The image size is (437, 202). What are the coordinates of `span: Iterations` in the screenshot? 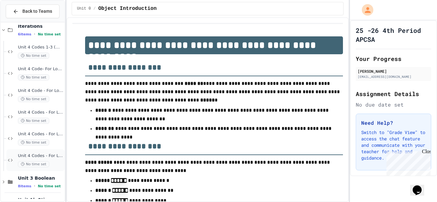 It's located at (41, 26).